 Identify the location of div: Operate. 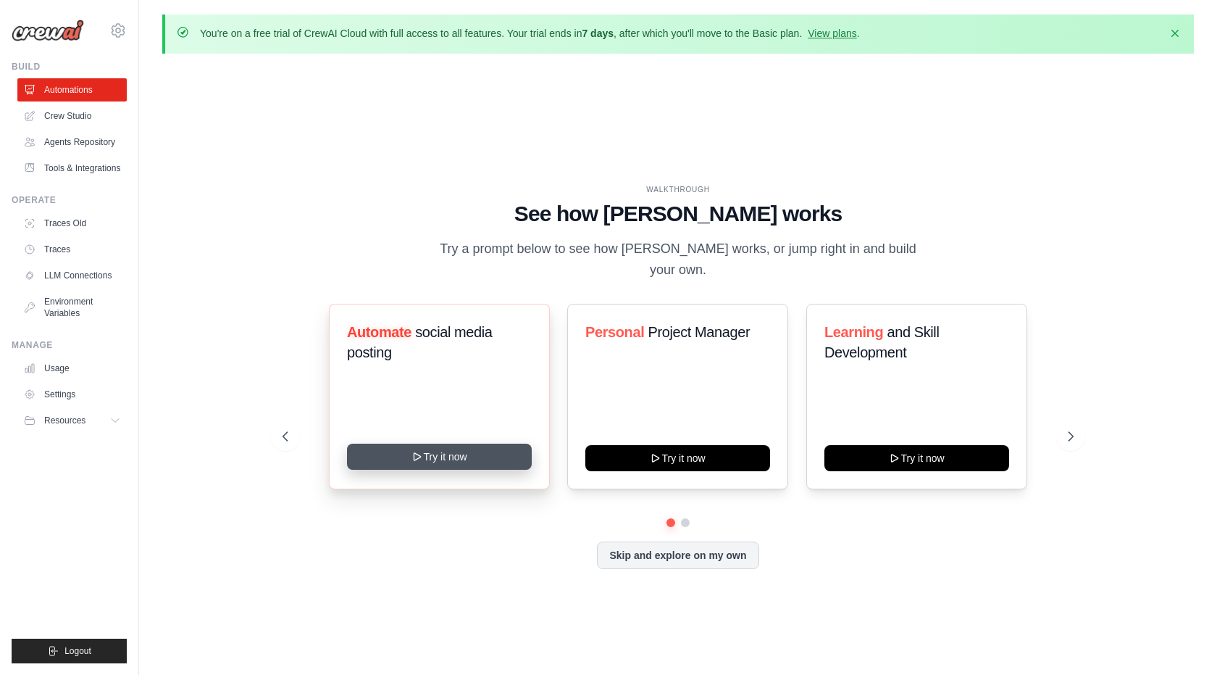
(69, 200).